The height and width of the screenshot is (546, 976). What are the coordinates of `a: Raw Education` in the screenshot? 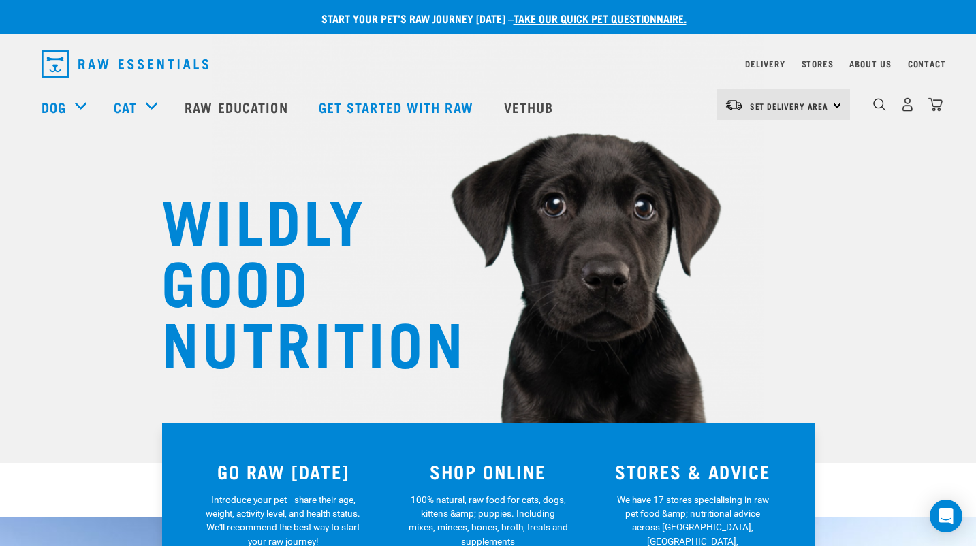 It's located at (238, 107).